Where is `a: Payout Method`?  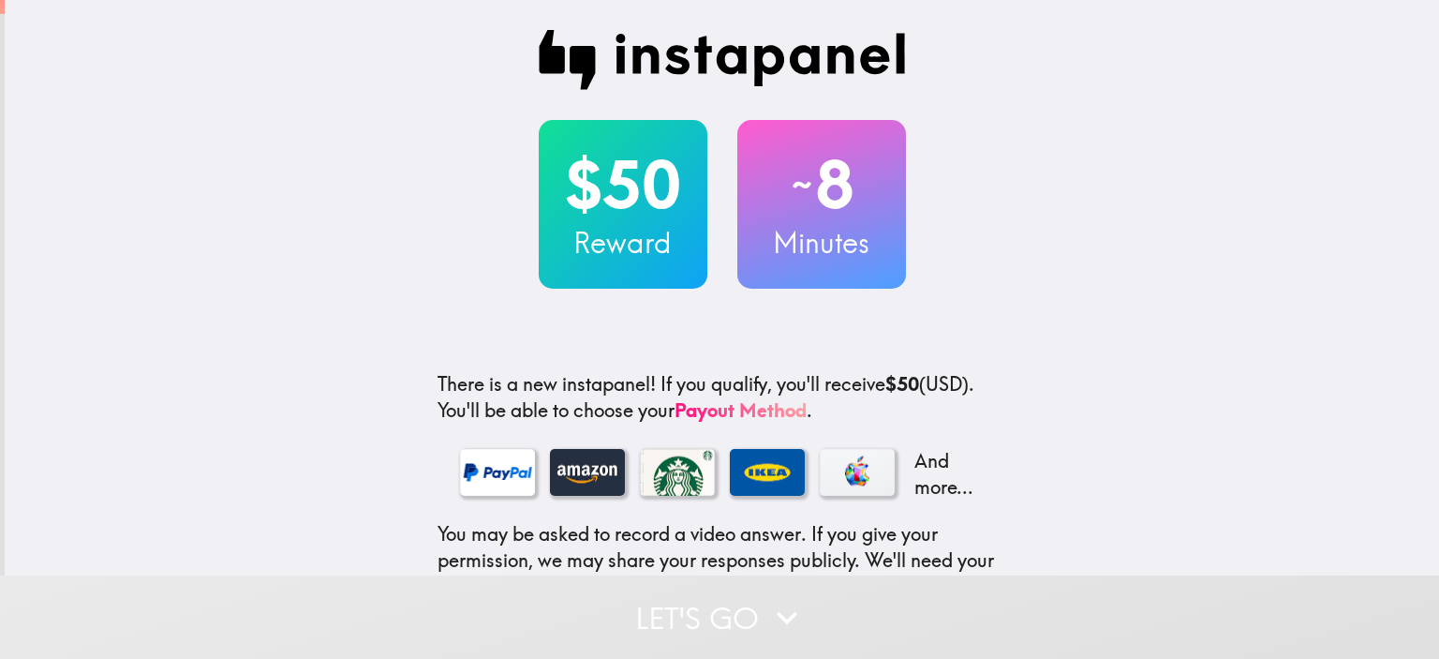
a: Payout Method is located at coordinates (740, 410).